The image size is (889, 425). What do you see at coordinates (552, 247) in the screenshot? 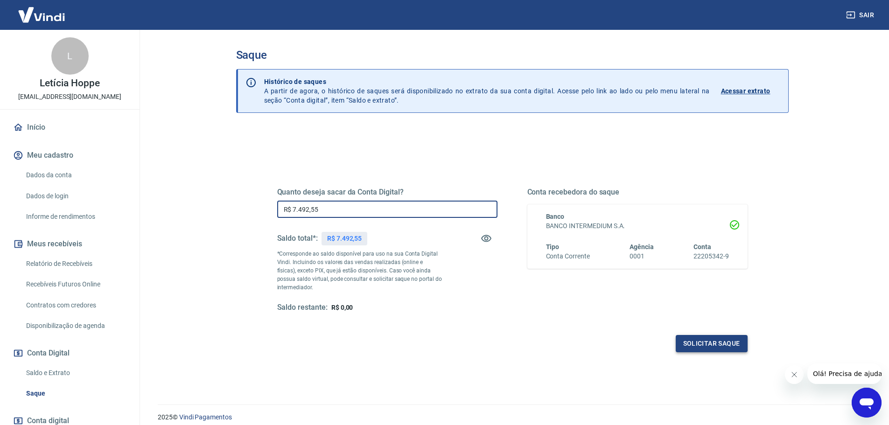
I see `span: Tipo` at bounding box center [552, 247].